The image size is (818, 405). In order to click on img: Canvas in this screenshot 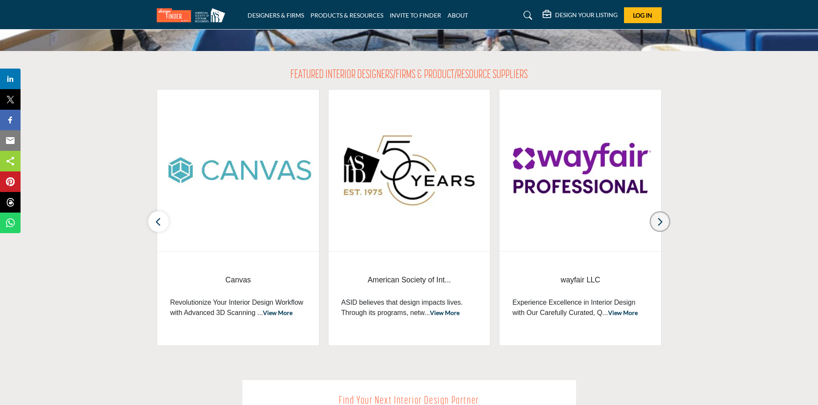, I will do `click(238, 170)`.